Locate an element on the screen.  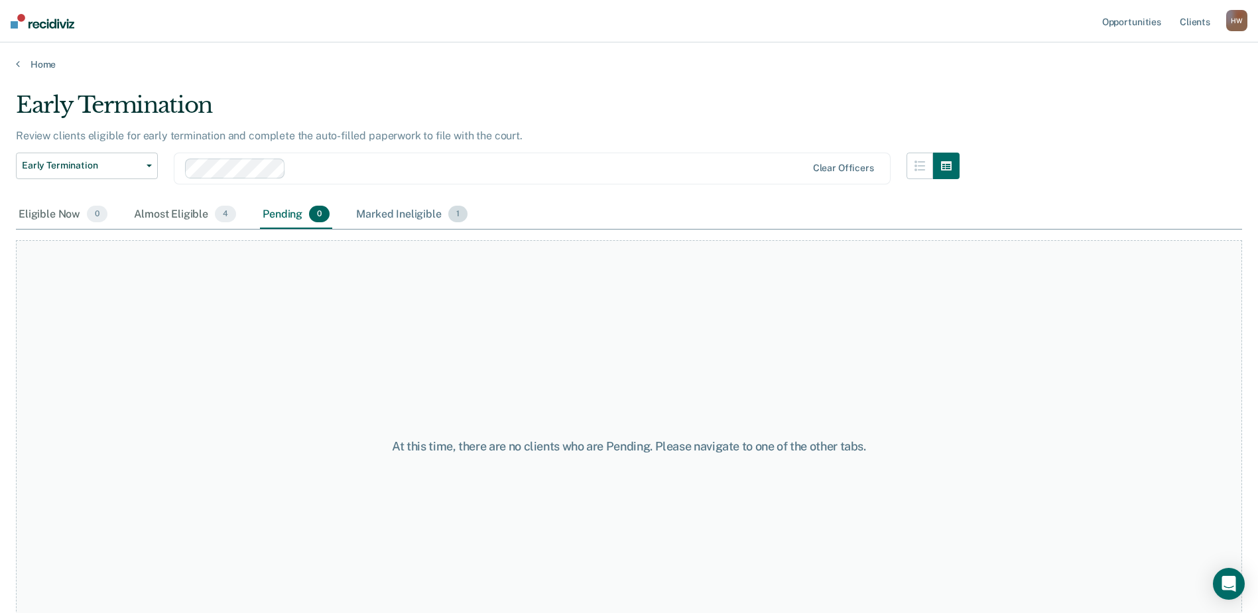
a: Home is located at coordinates (629, 64).